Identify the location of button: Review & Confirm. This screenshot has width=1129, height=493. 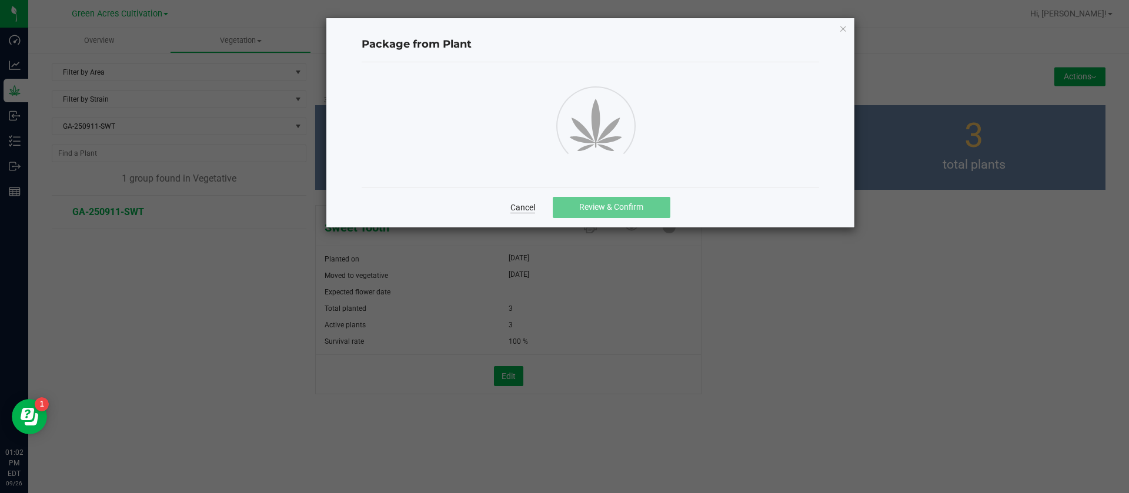
(612, 208).